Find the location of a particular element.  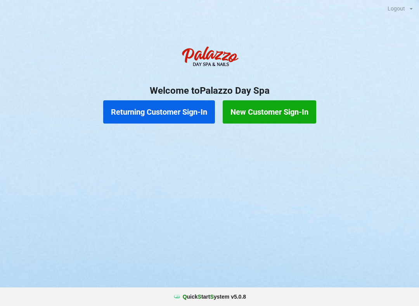

img: PalazzoDaySpaNails-Logo.png is located at coordinates (209, 58).